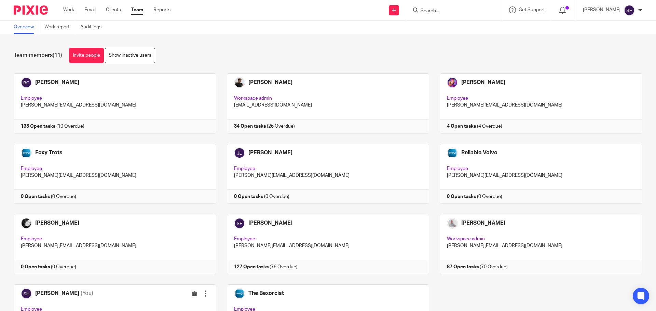 The width and height of the screenshot is (656, 311). I want to click on input: Search, so click(451, 11).